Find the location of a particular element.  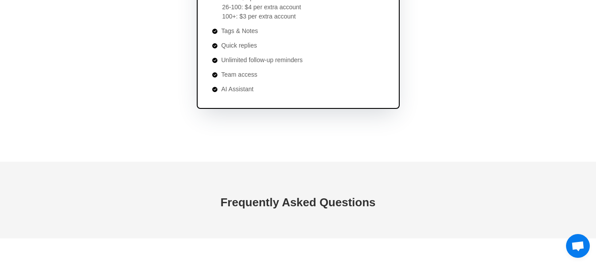

li: Unlimited follow-up reminders is located at coordinates (298, 60).